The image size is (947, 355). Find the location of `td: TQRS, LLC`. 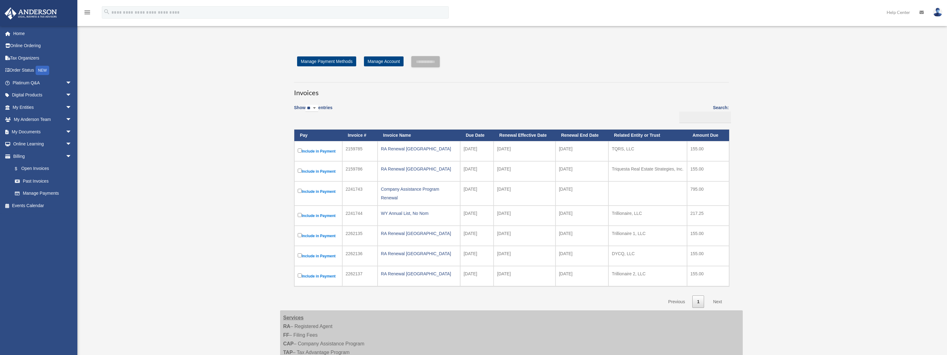

td: TQRS, LLC is located at coordinates (648, 151).